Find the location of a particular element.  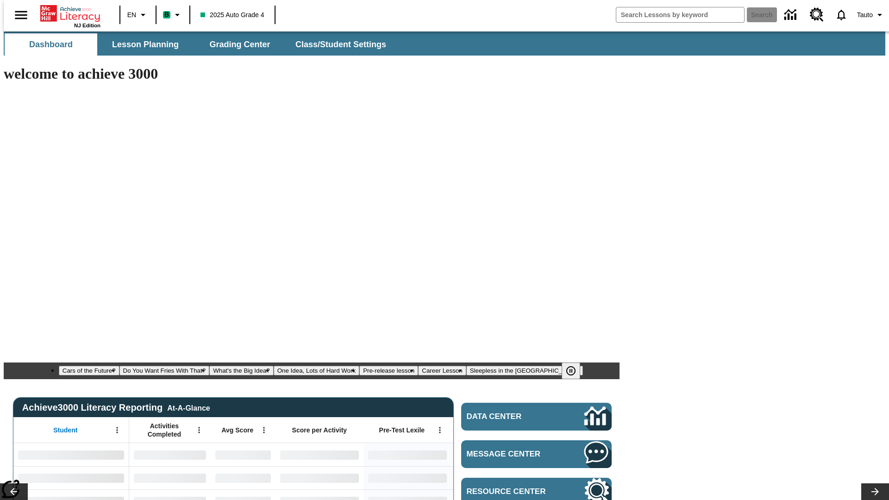

button: Pause is located at coordinates (571, 371).